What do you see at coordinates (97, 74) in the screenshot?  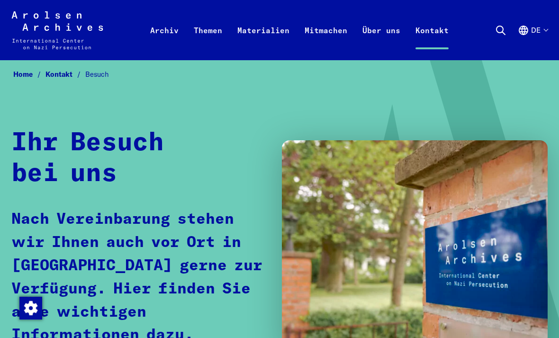 I see `span: Besuch` at bounding box center [97, 74].